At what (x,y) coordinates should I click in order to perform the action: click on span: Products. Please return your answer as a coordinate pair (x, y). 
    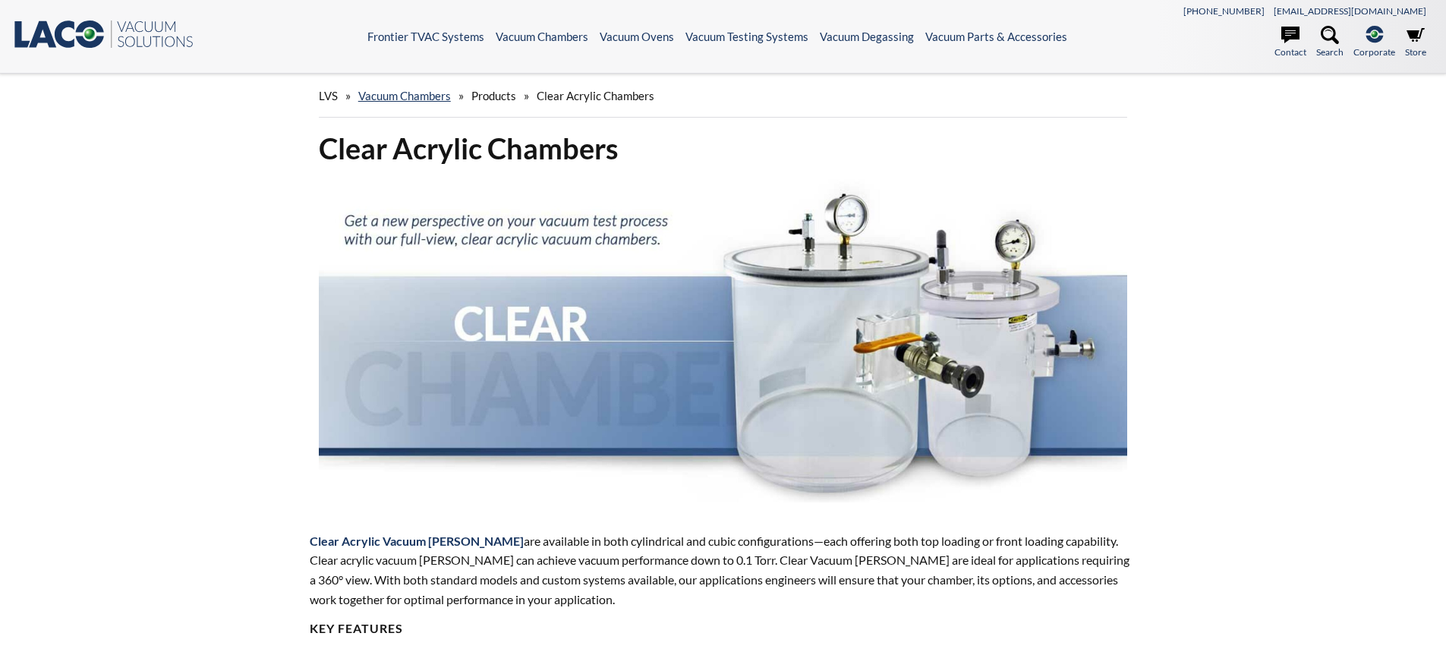
    Looking at the image, I should click on (493, 96).